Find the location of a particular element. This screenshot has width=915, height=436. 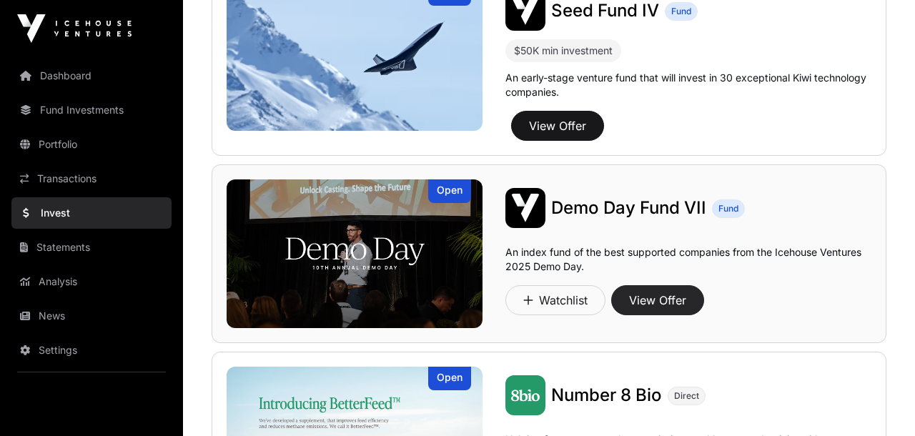

div: Chat Widget is located at coordinates (879, 402).